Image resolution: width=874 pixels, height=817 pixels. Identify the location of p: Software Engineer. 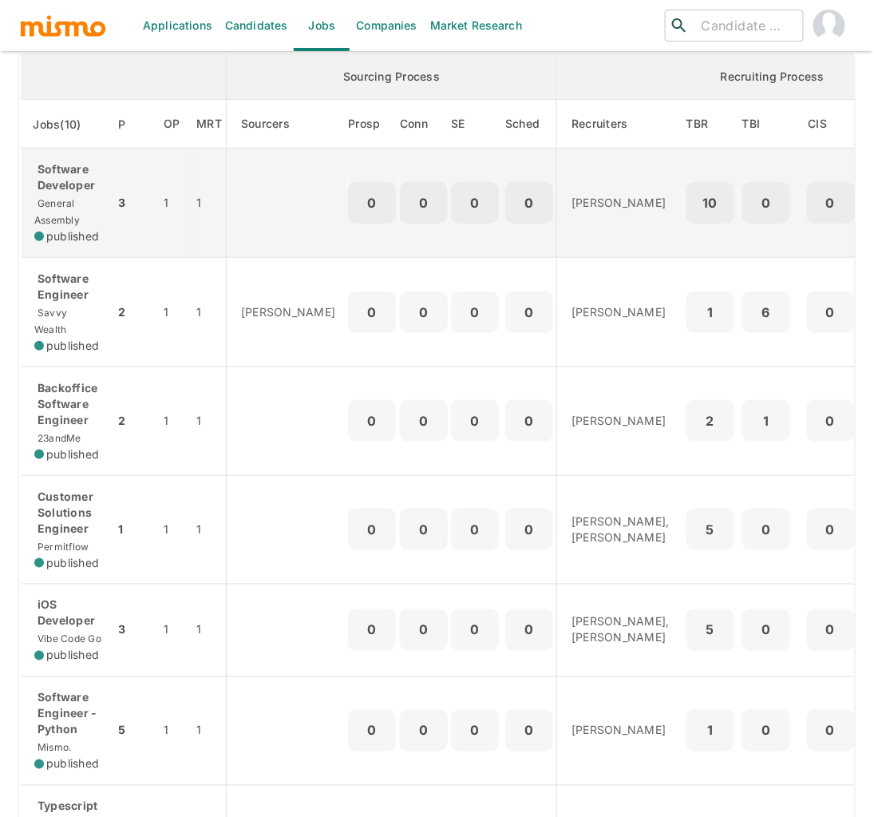
(68, 287).